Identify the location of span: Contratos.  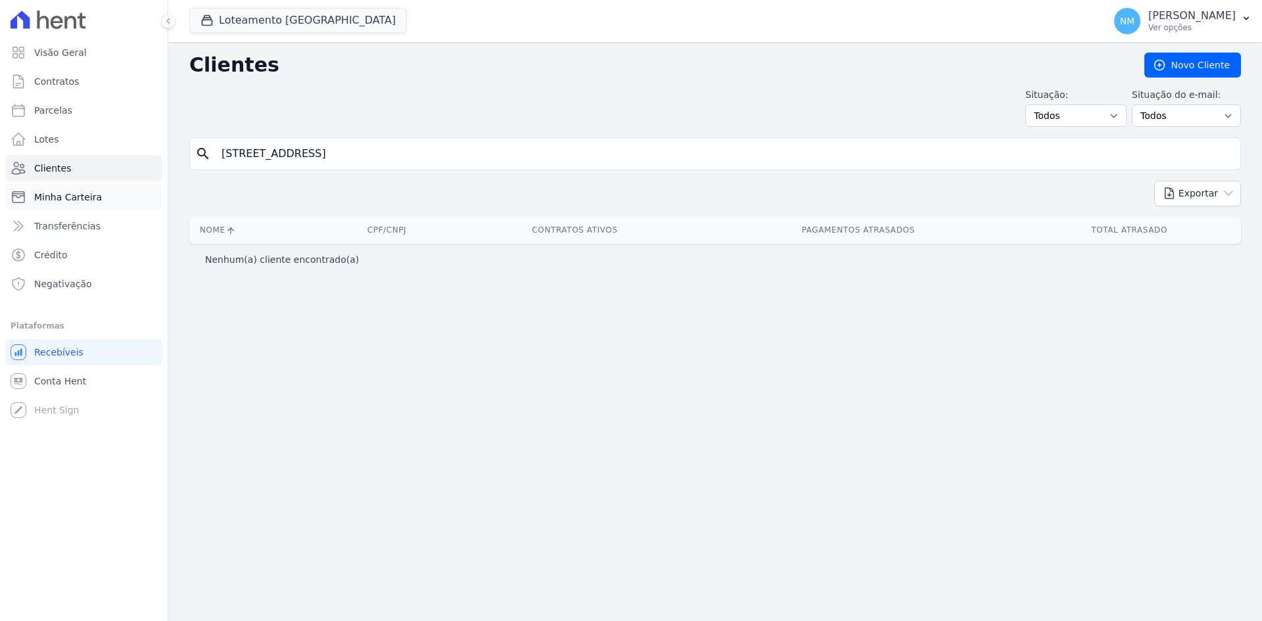
(57, 81).